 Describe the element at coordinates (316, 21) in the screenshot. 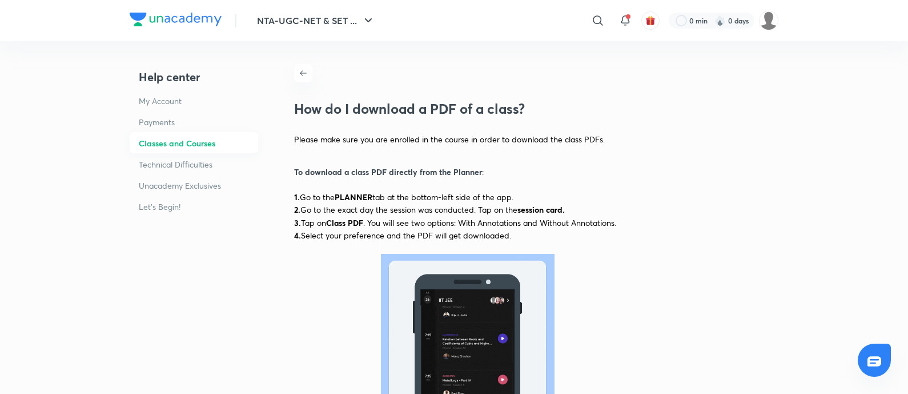

I see `button: NTA-UGC-NET & SET ...` at that location.